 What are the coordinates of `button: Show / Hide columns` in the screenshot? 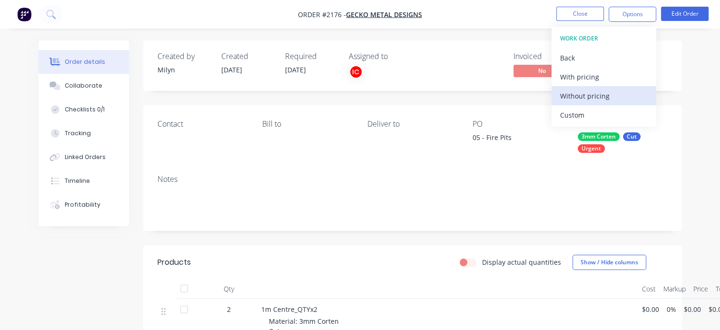 It's located at (609, 262).